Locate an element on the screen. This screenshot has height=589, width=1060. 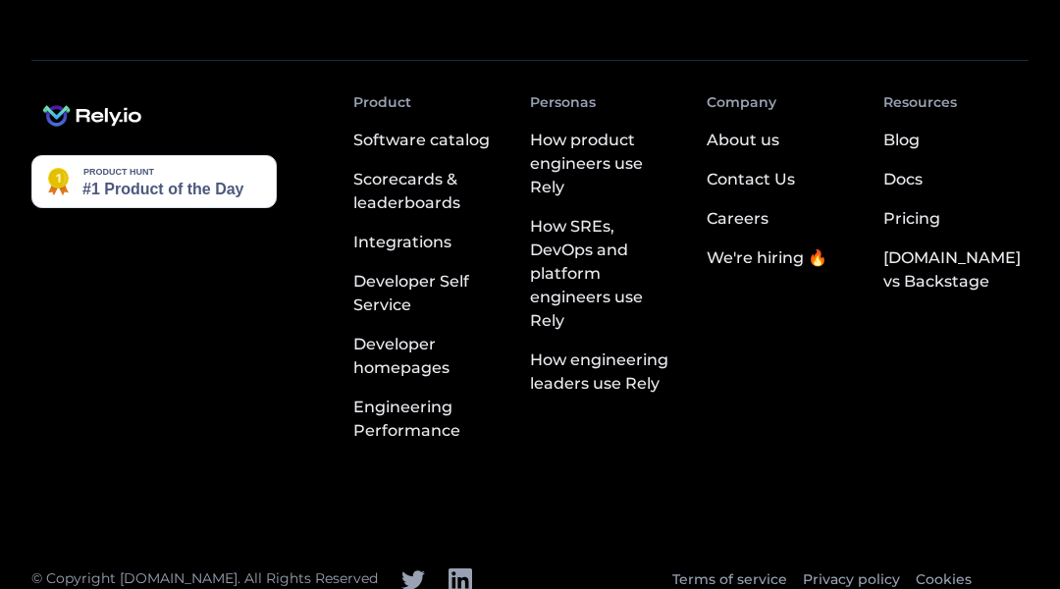
div: Engineering Performance is located at coordinates (426, 419).